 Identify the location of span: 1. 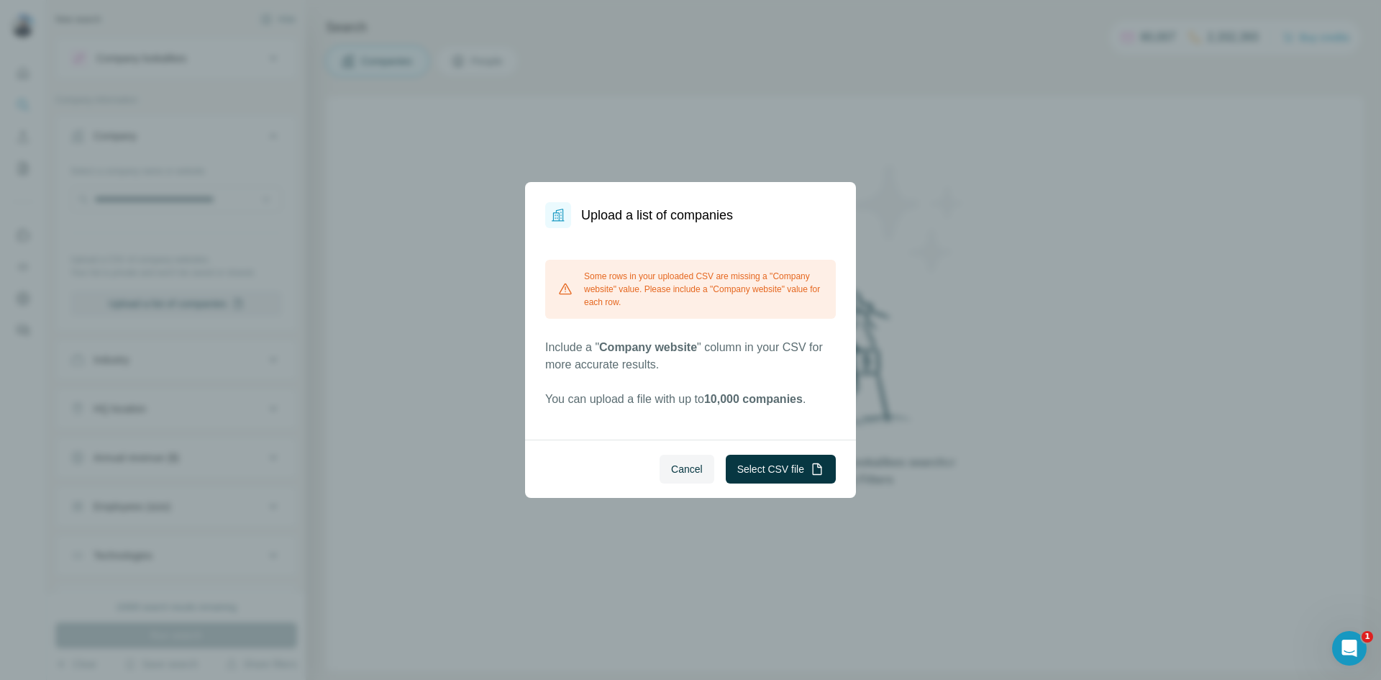
(1368, 637).